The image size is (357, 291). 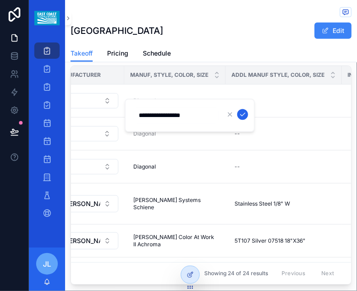 I want to click on img: App logo, so click(x=47, y=18).